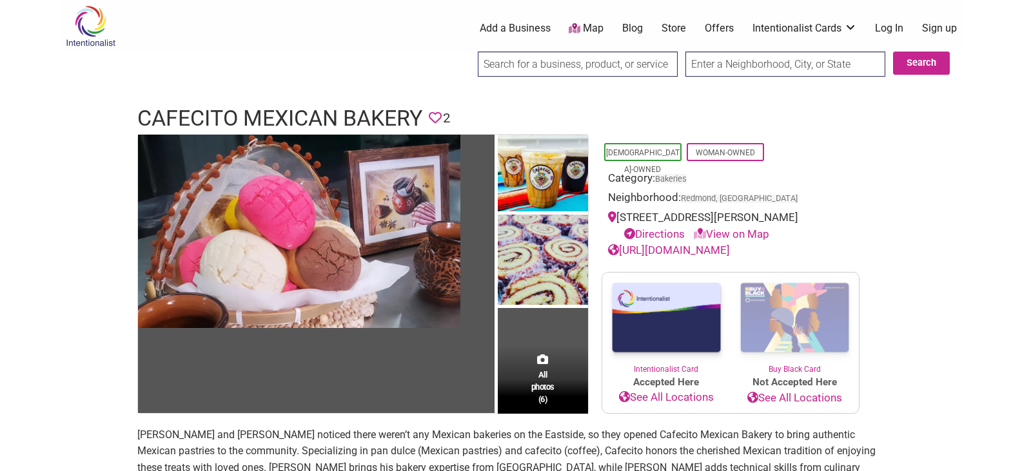  What do you see at coordinates (586, 28) in the screenshot?
I see `a: Map` at bounding box center [586, 28].